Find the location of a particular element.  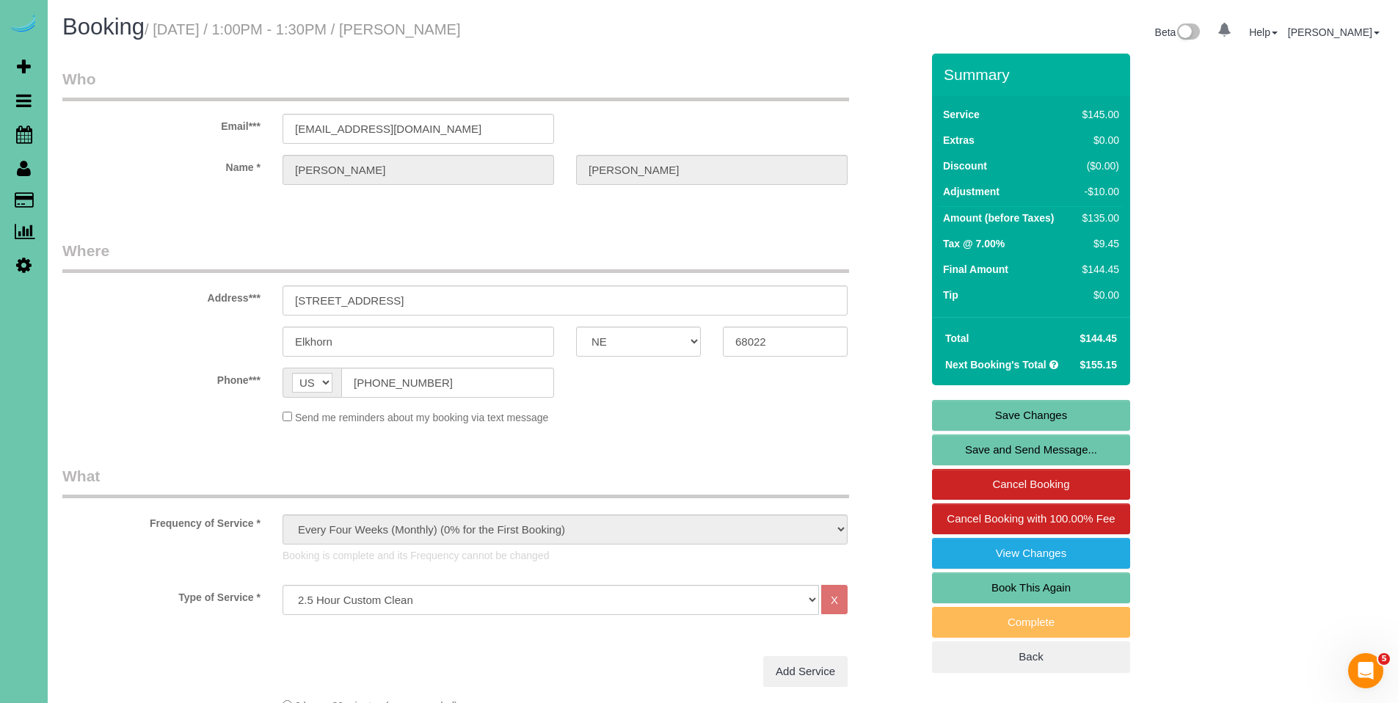

strong: Next Booking's Total is located at coordinates (996, 365).